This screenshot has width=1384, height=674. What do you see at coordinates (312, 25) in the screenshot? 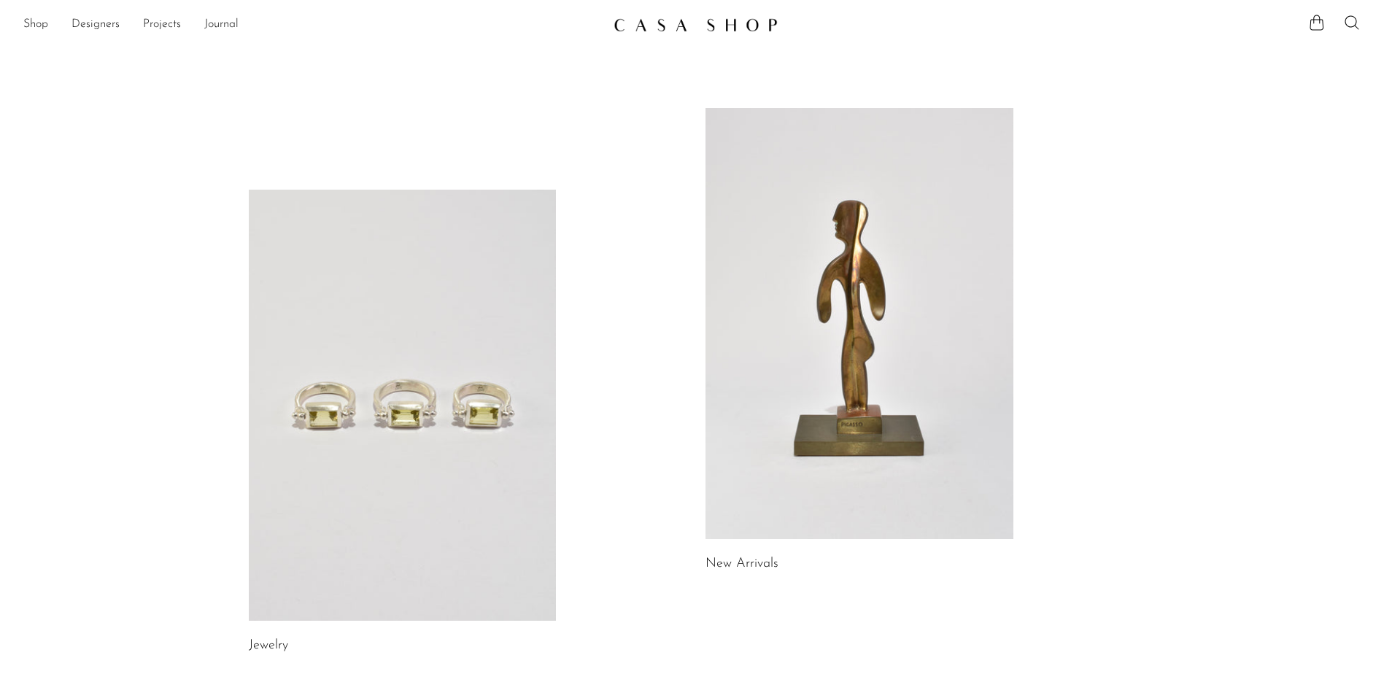
I see `ul: NEW HEADER MENU` at bounding box center [312, 25].